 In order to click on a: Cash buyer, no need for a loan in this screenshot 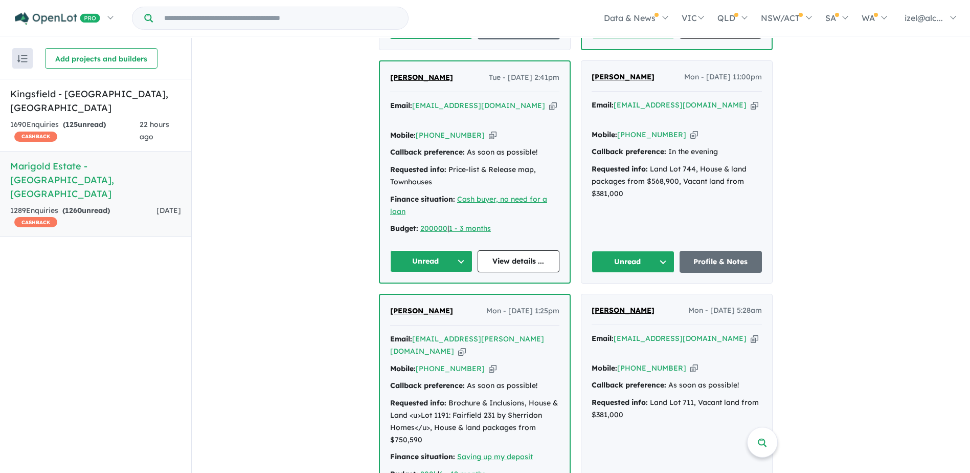, I will do `click(468, 205)`.